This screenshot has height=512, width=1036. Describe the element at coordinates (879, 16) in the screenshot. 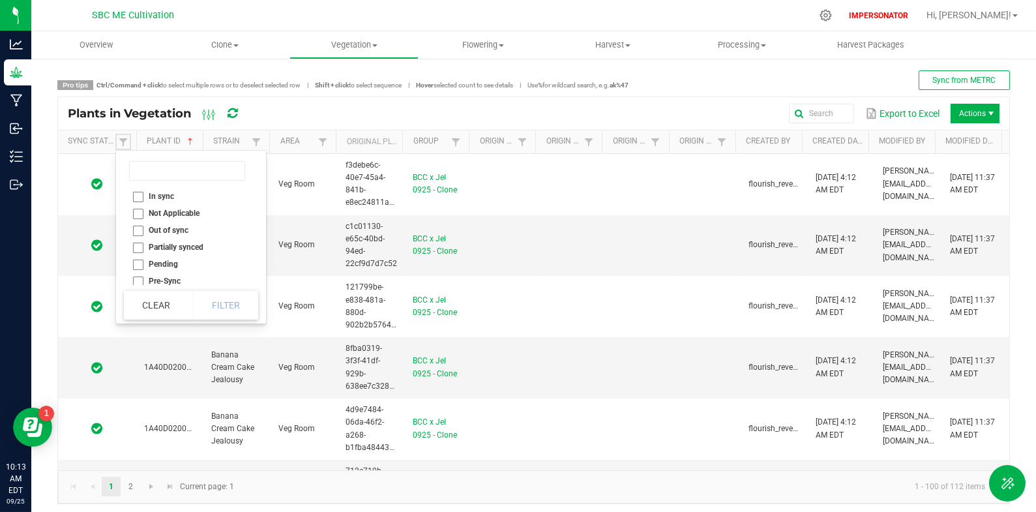

I see `p: IMPERSONATOR` at that location.